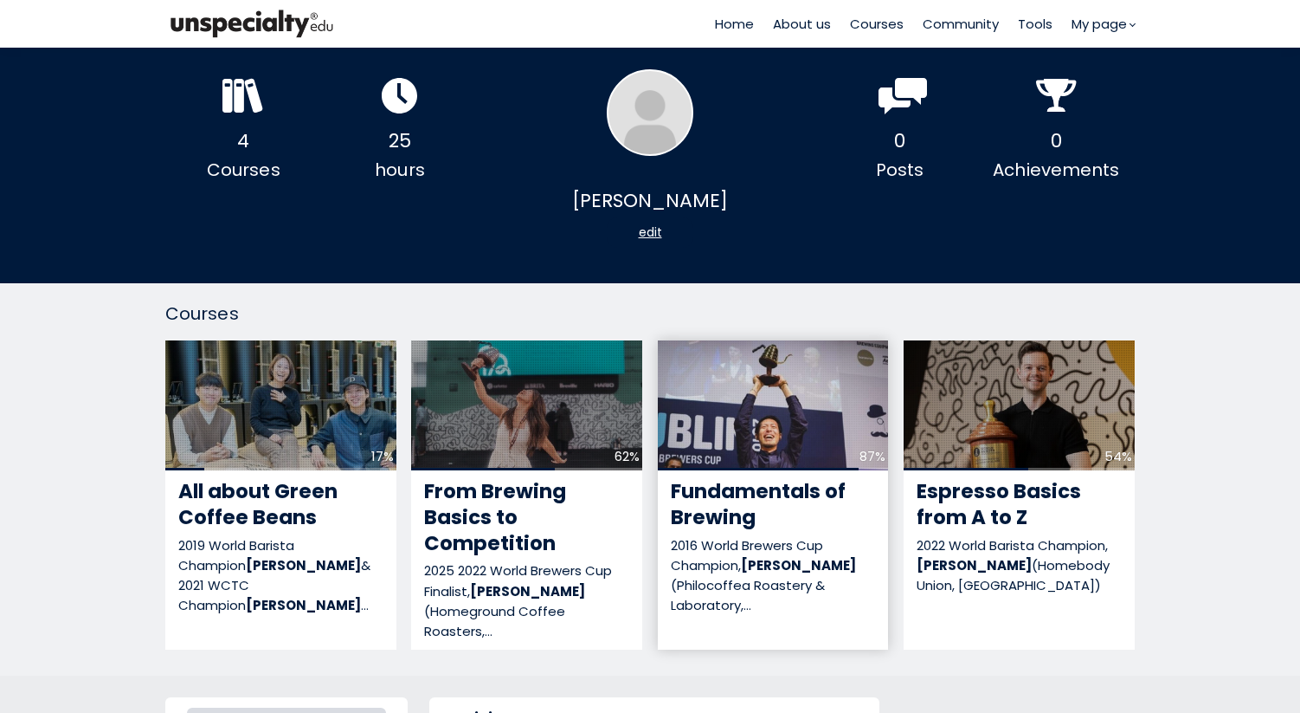 This screenshot has width=1300, height=713. I want to click on a: Community, so click(961, 23).